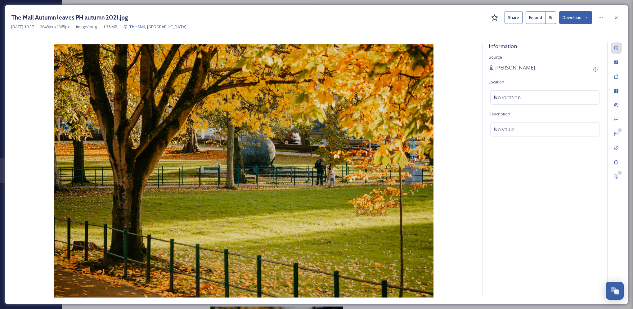  What do you see at coordinates (86, 27) in the screenshot?
I see `span: image/jpeg` at bounding box center [86, 27].